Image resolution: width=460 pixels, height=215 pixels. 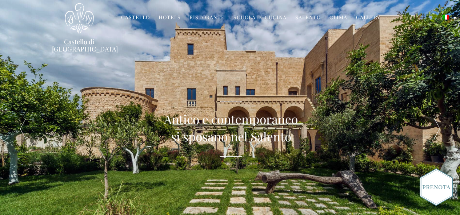 I want to click on img: Italiano, so click(x=445, y=17).